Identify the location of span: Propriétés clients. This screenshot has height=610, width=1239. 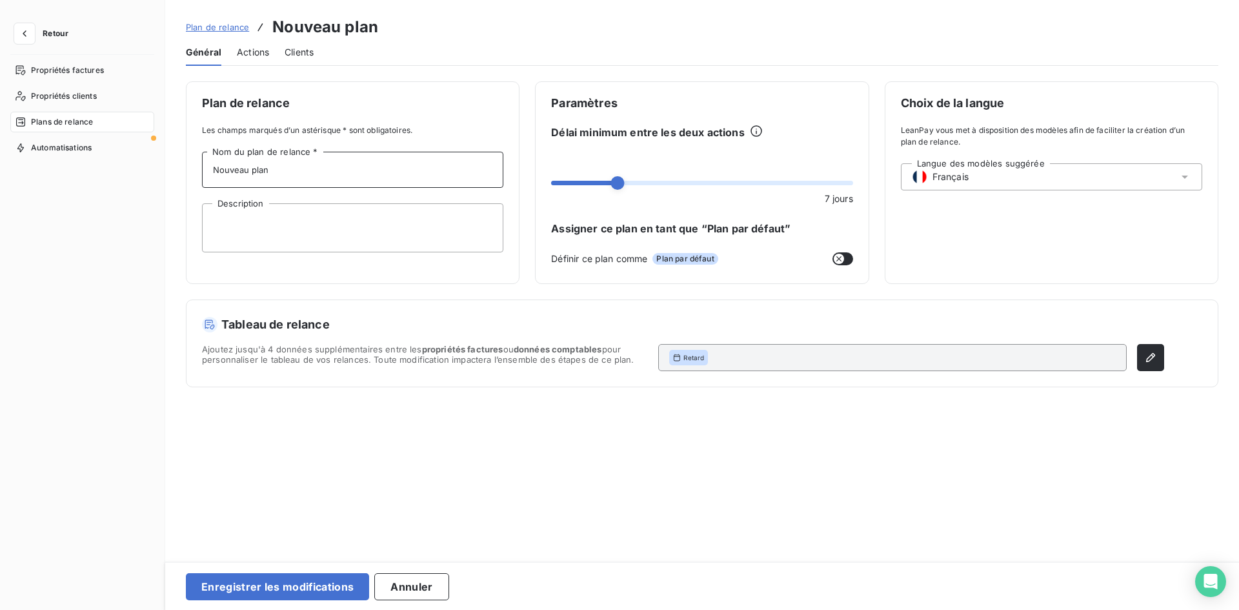
(64, 96).